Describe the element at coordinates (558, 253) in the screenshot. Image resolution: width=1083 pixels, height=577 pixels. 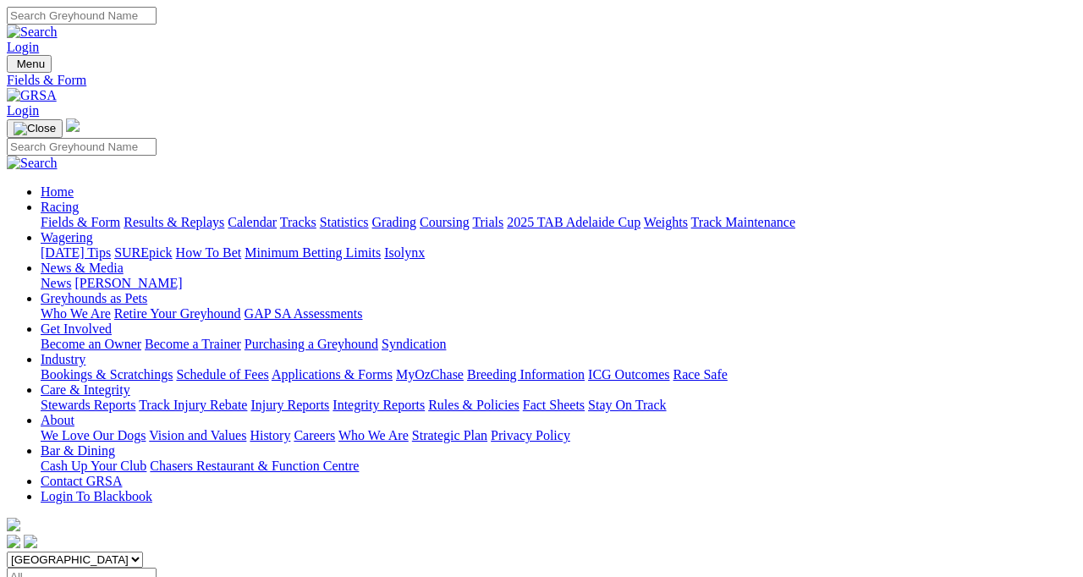
I see `div: Wagering` at that location.